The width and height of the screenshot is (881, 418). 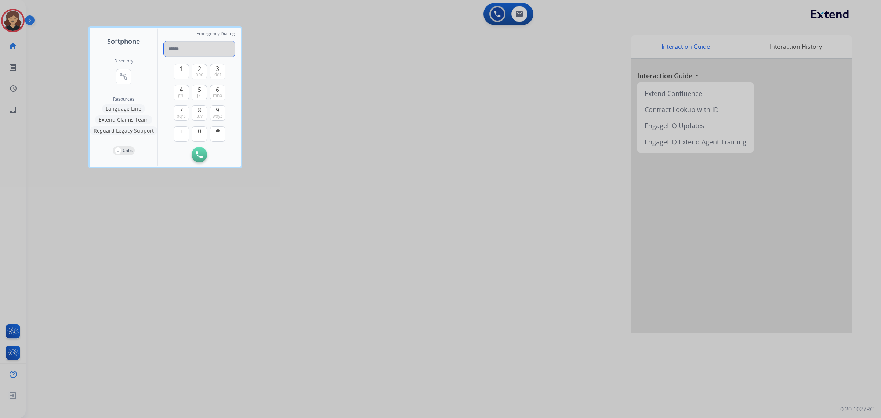 What do you see at coordinates (857, 409) in the screenshot?
I see `p: 0.20.1027RC` at bounding box center [857, 409].